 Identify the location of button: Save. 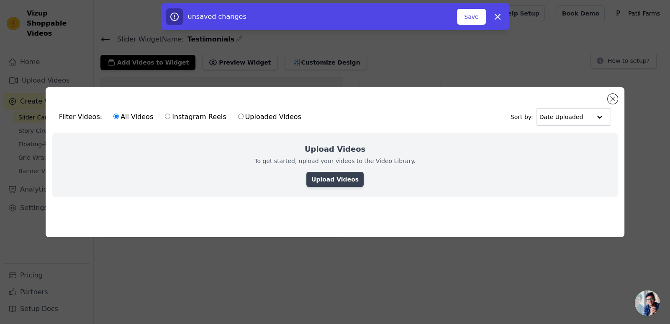
(471, 17).